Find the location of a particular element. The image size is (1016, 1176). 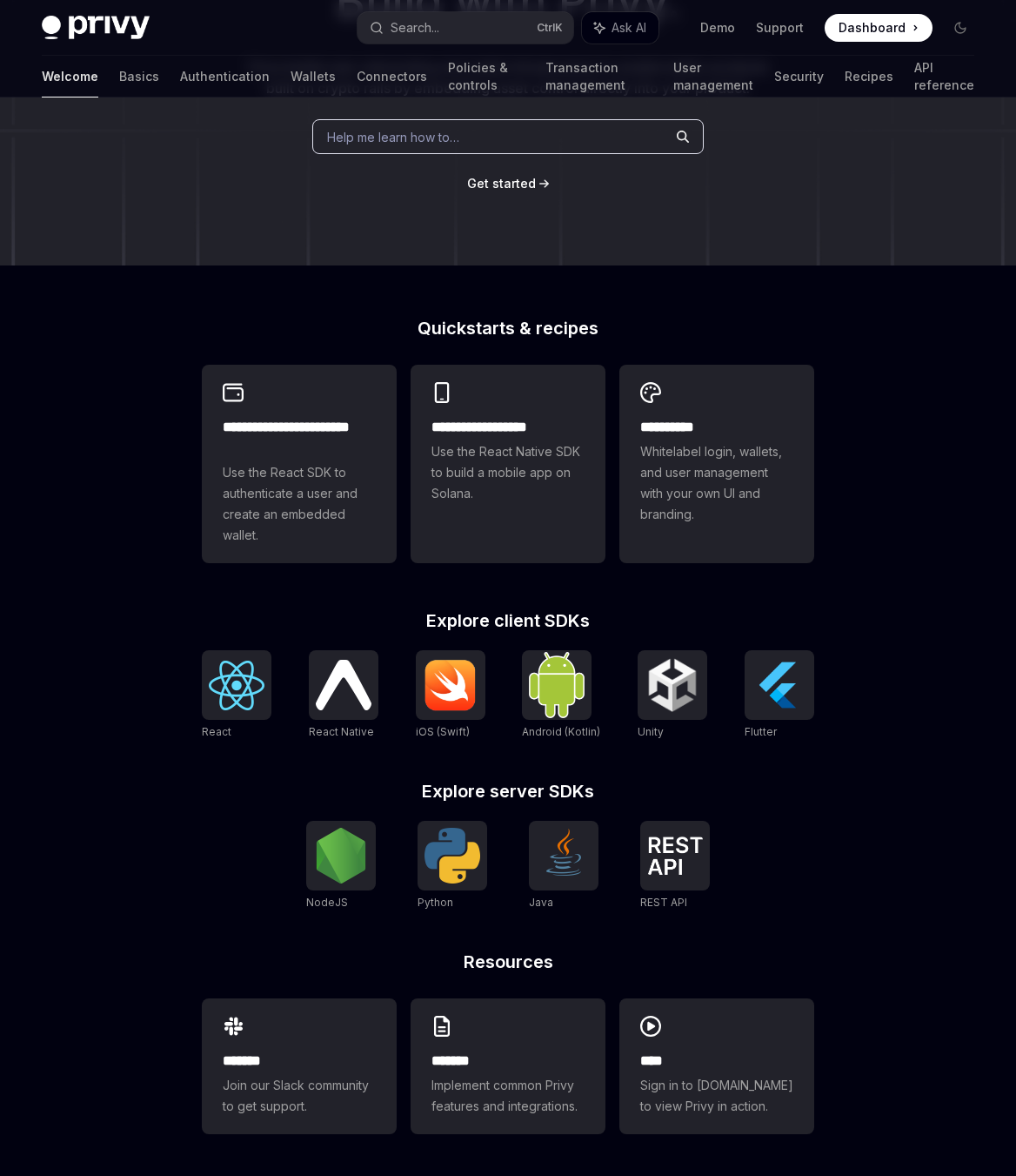

span: Java is located at coordinates (541, 902).